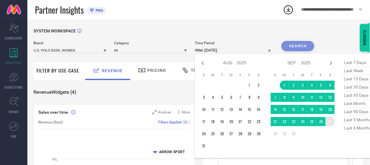 The height and width of the screenshot is (165, 370). What do you see at coordinates (275, 134) in the screenshot?
I see `td: Sun Sep 28 2025` at bounding box center [275, 134].